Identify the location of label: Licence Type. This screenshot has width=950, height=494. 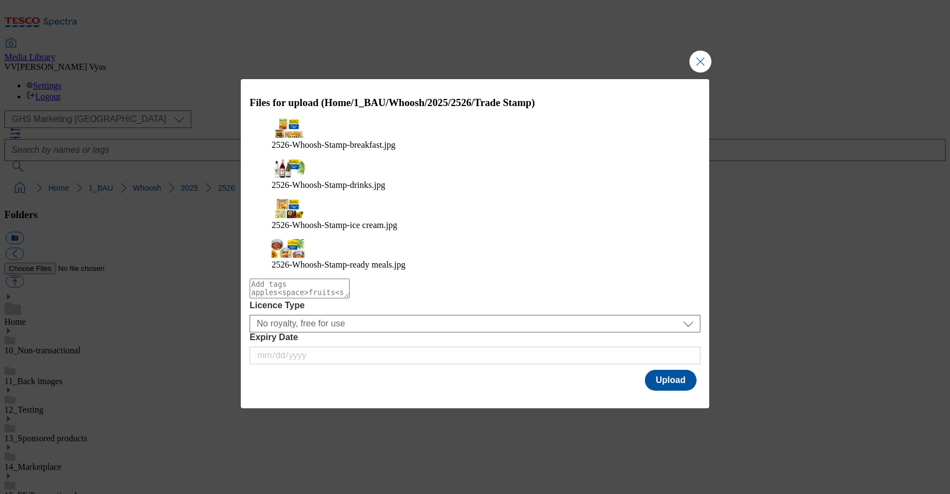
(475, 306).